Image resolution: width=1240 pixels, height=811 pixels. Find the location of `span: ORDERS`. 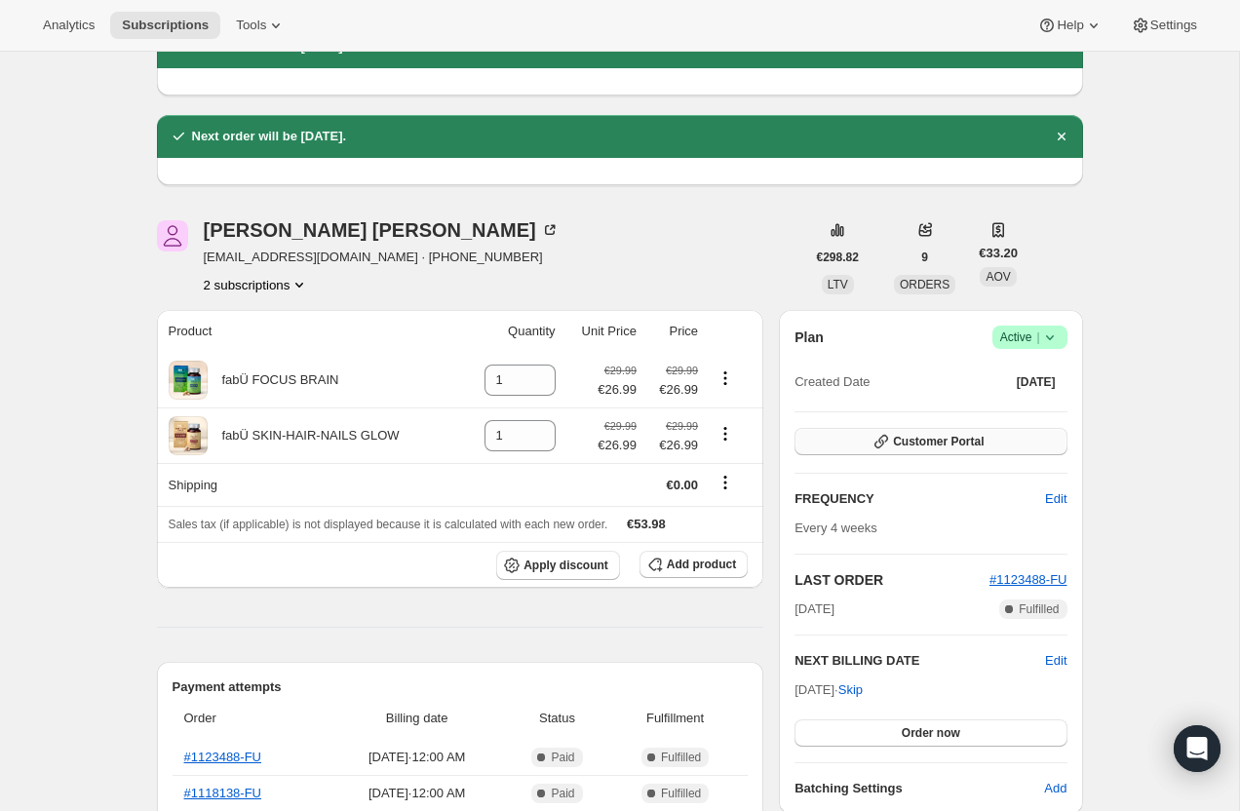

span: ORDERS is located at coordinates (924, 285).